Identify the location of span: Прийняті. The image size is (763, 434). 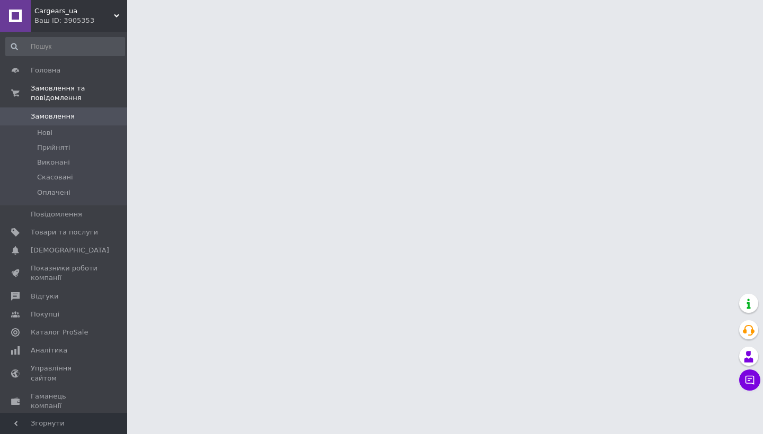
(53, 148).